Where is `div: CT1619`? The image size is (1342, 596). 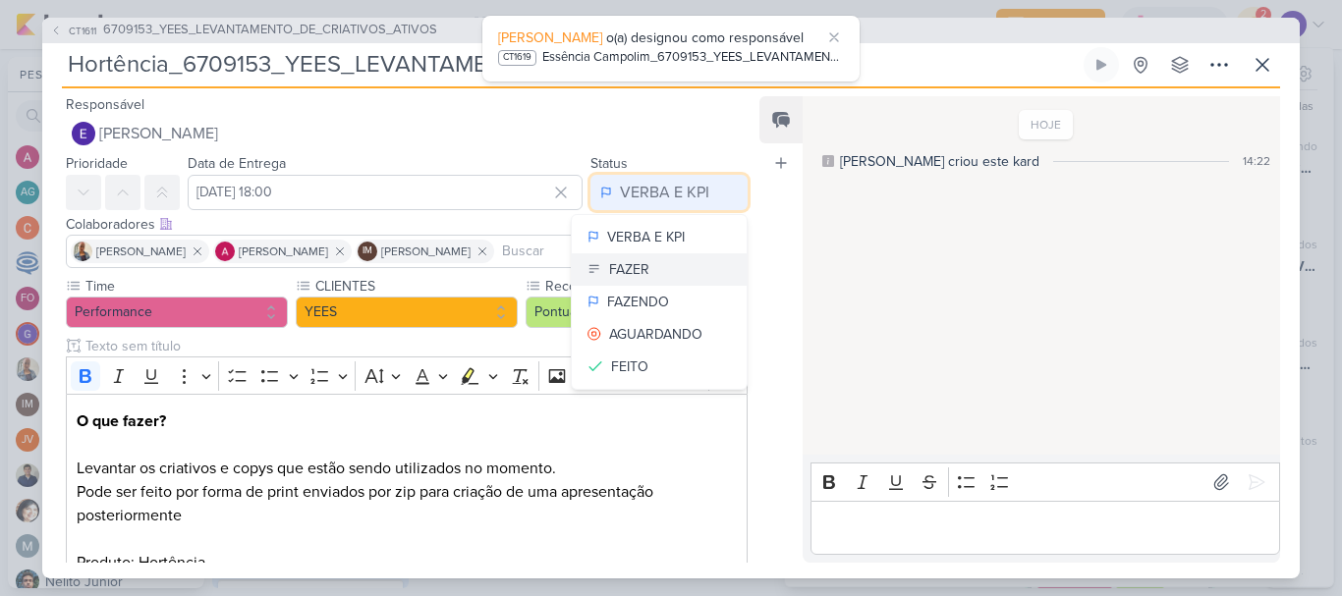
div: CT1619 is located at coordinates (517, 58).